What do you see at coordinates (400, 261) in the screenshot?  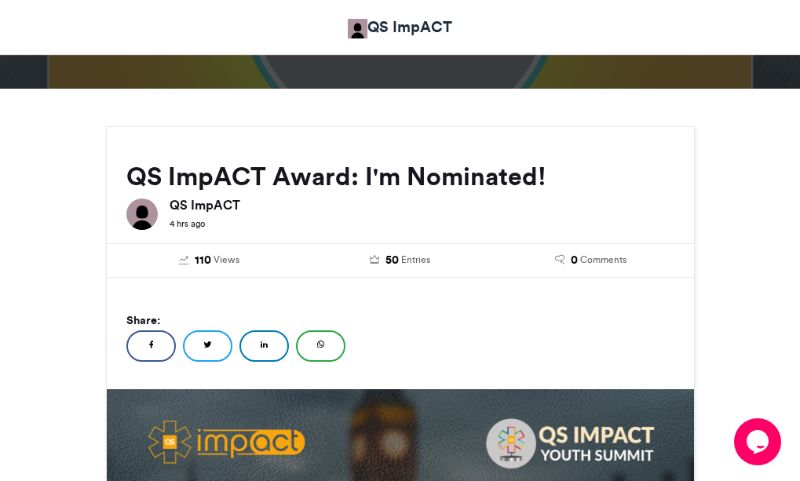 I see `a: 50 Entries` at bounding box center [400, 261].